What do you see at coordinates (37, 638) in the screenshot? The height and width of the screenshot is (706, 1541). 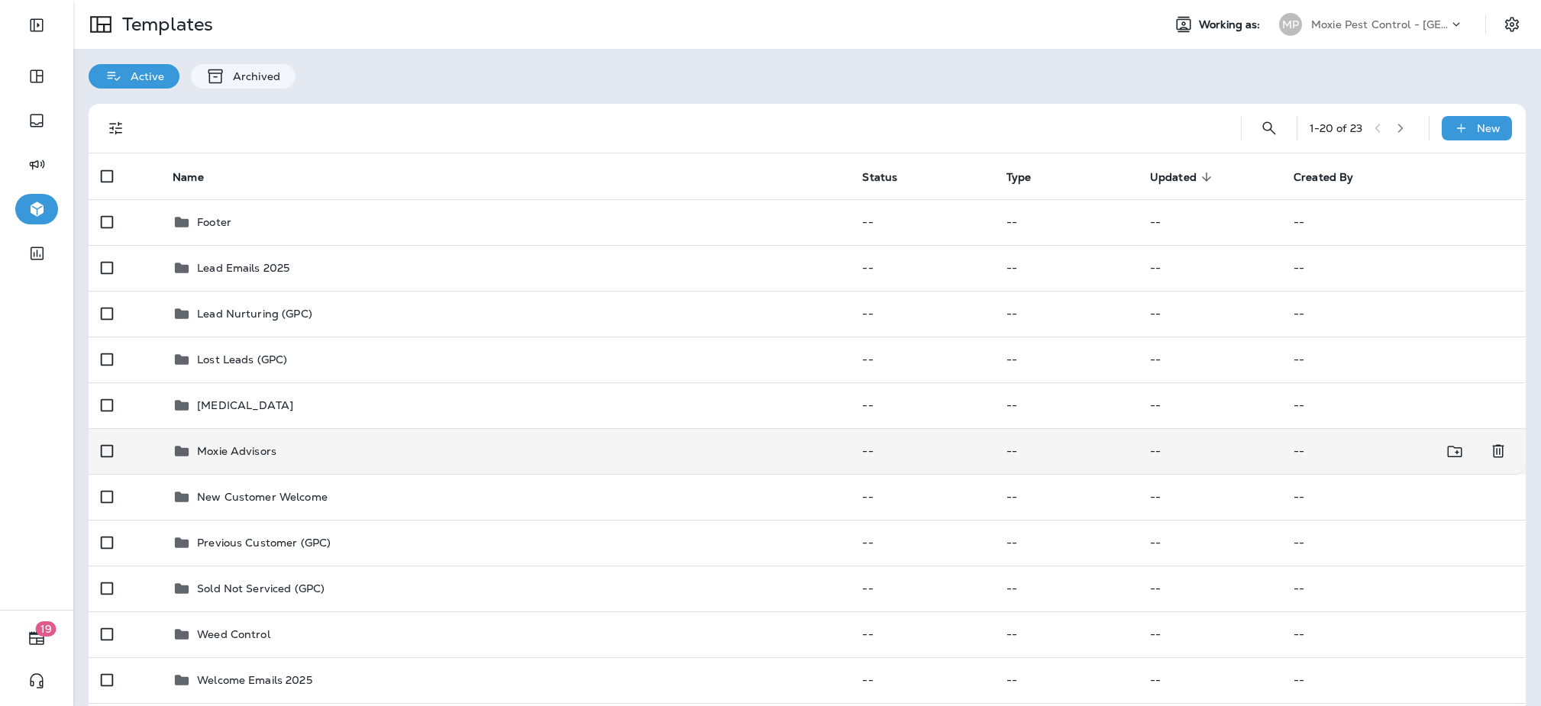 I see `button: 19` at bounding box center [37, 638].